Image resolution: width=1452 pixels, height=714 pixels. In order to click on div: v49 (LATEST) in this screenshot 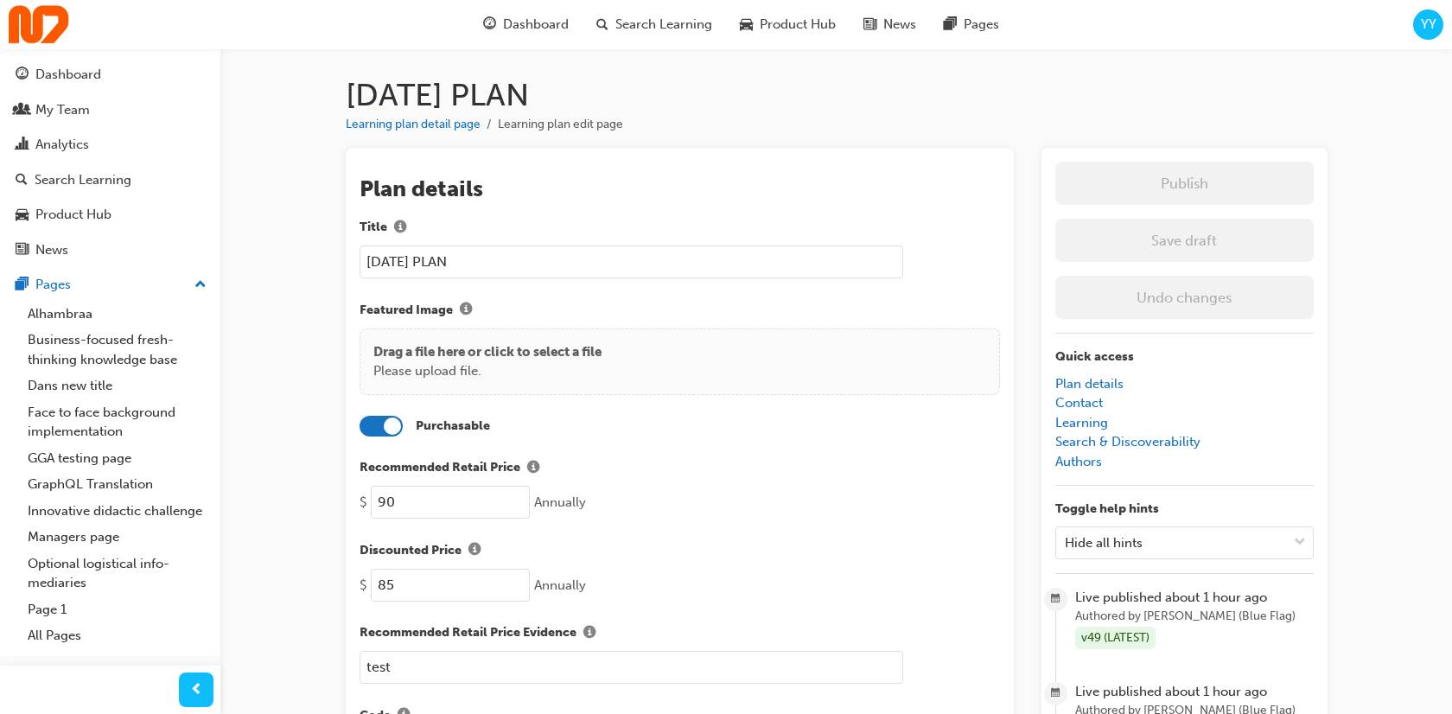, I will do `click(1115, 638)`.